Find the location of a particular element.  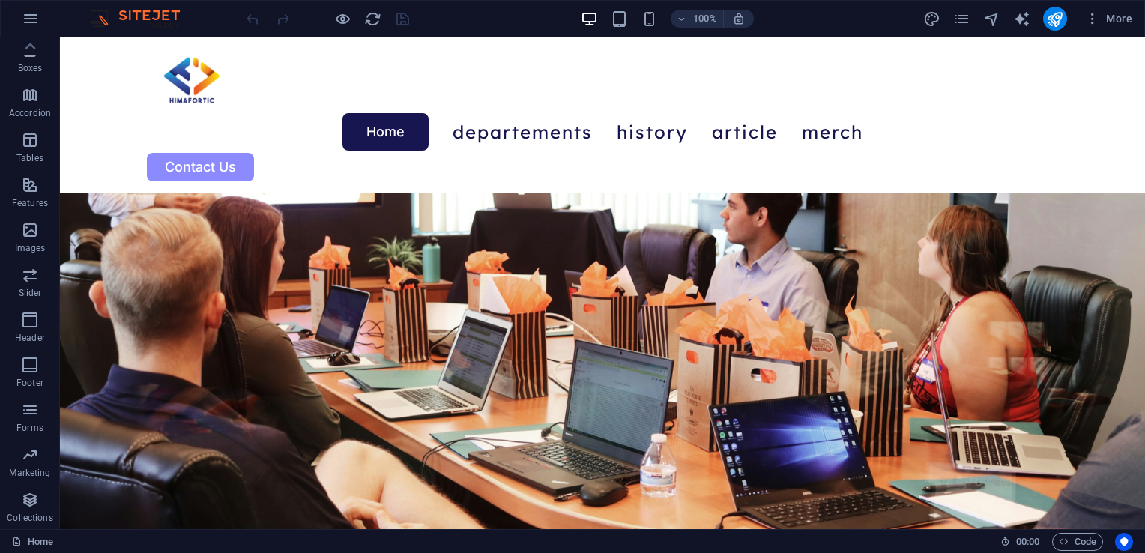

span: Code is located at coordinates (1077, 542).